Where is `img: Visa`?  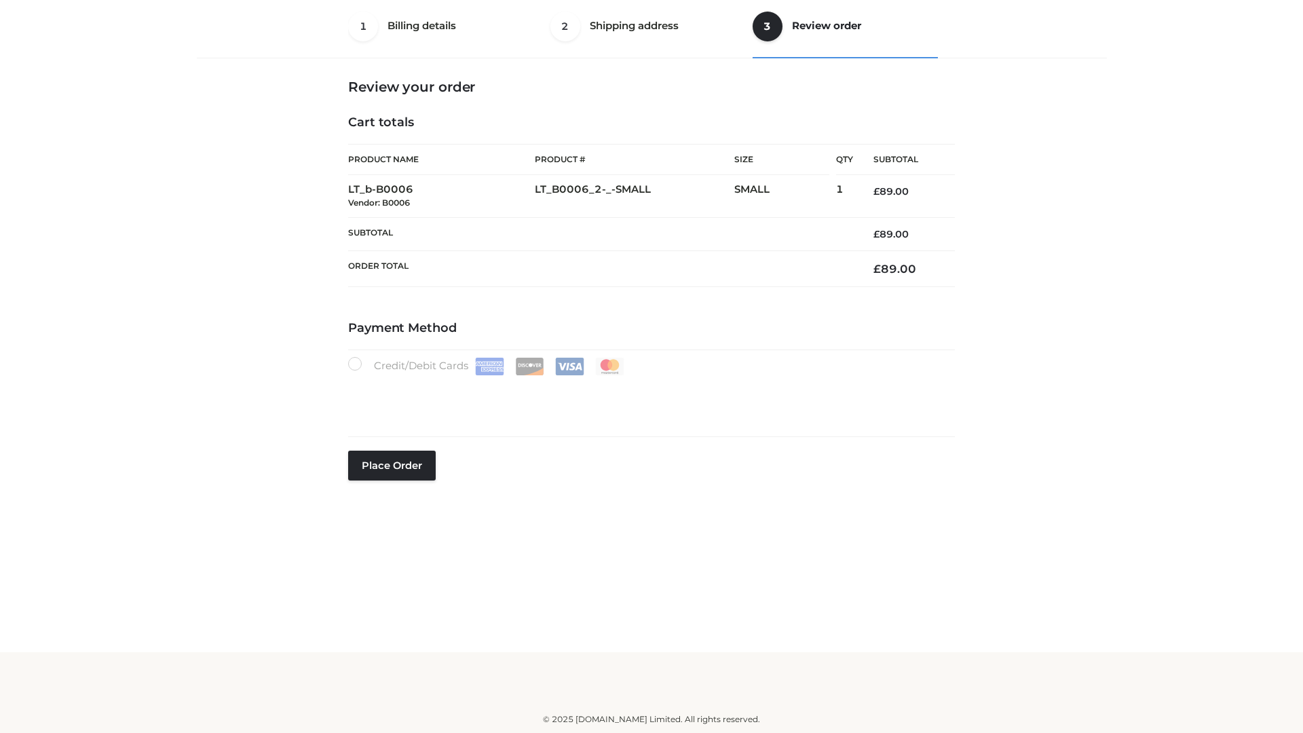
img: Visa is located at coordinates (569, 366).